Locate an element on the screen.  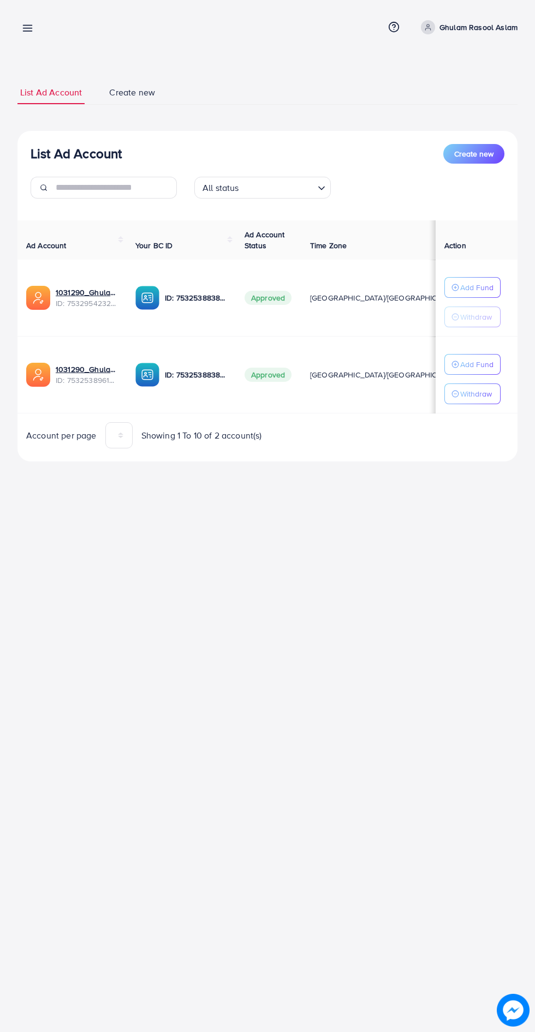
span: ID: 7532538961244635153 is located at coordinates (87, 380).